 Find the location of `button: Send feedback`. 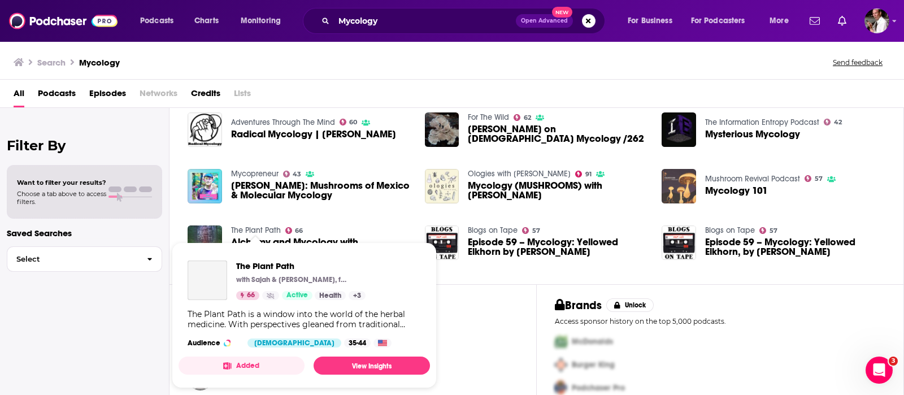

button: Send feedback is located at coordinates (858, 62).